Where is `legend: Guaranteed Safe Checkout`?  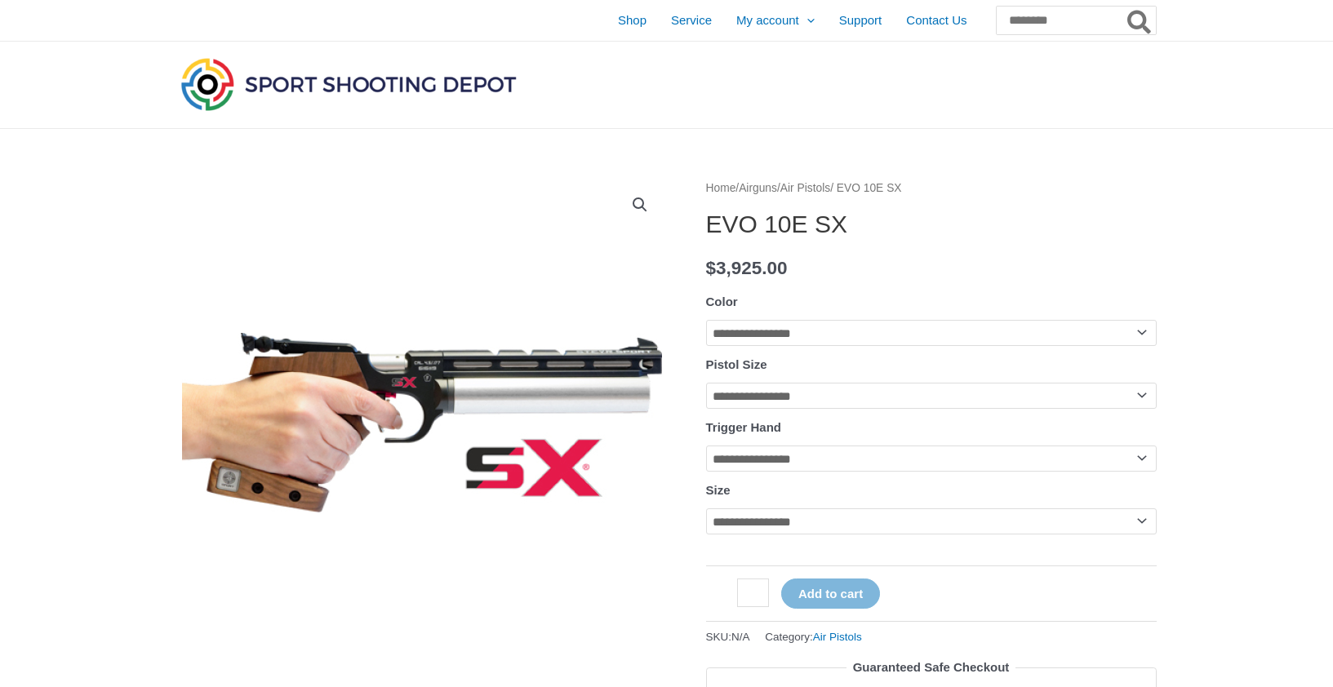 legend: Guaranteed Safe Checkout is located at coordinates (931, 668).